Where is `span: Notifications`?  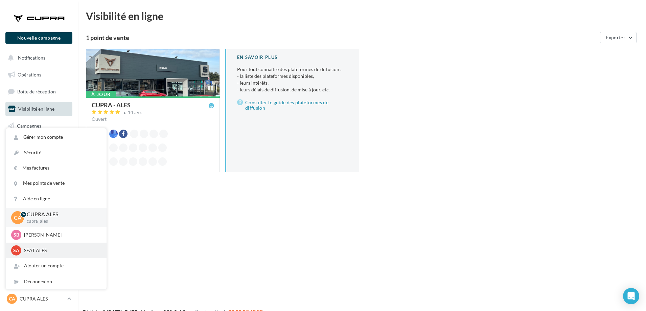 span: Notifications is located at coordinates (31, 58).